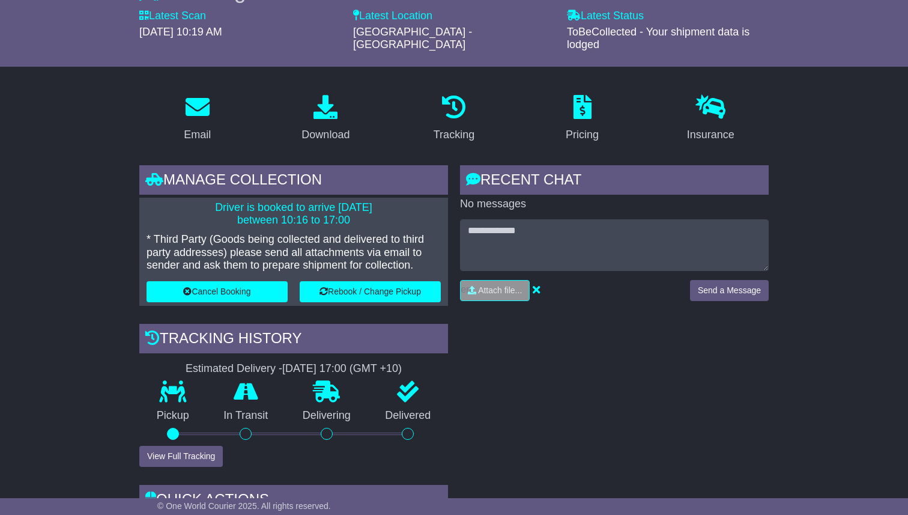  What do you see at coordinates (582, 135) in the screenshot?
I see `div: Pricing` at bounding box center [582, 135].